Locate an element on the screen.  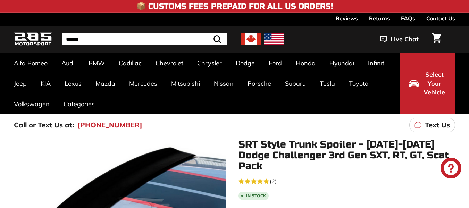
a: Subaru is located at coordinates (296, 83).